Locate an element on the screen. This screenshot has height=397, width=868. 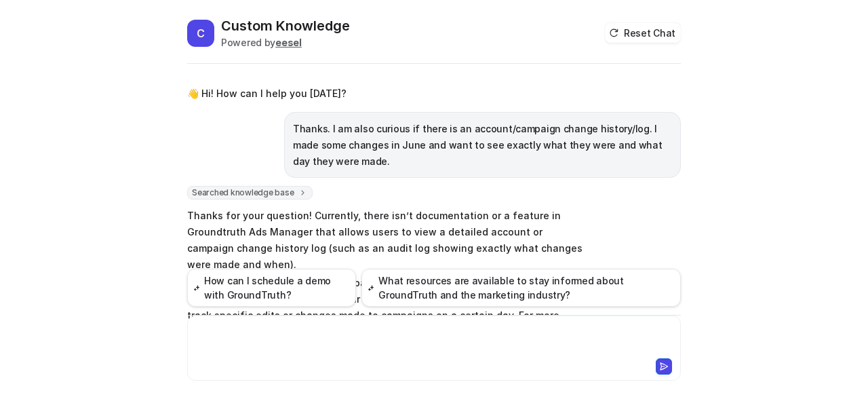
button: How can I schedule a demo with GroundTruth? is located at coordinates (271, 288).